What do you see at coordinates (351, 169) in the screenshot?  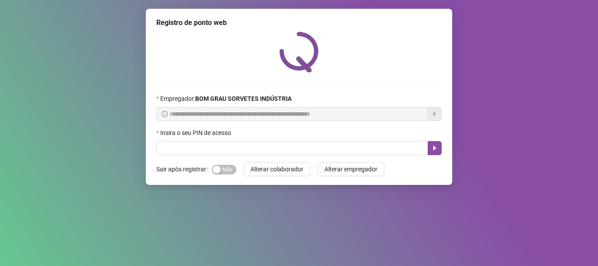 I see `button: Alterar empregador` at bounding box center [351, 169].